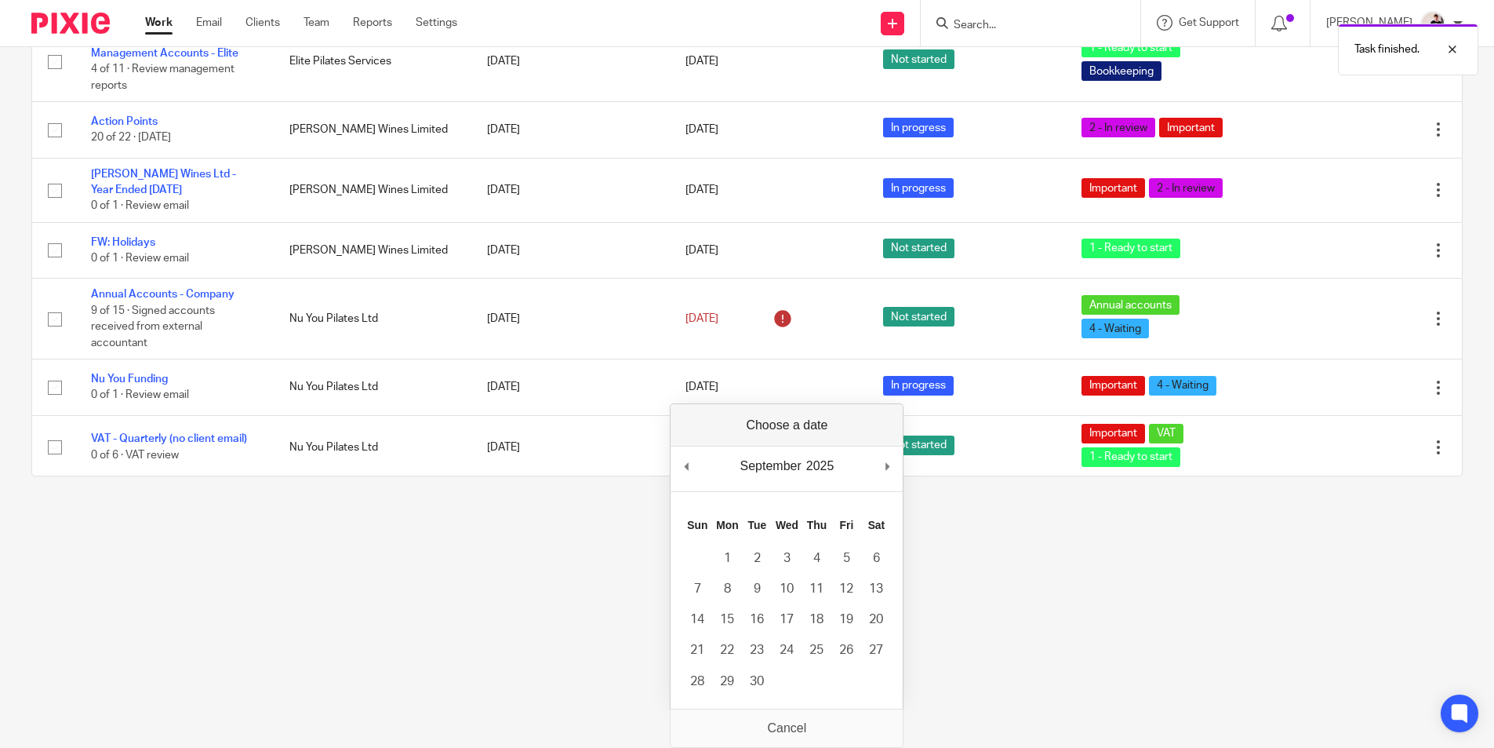 This screenshot has height=748, width=1494. Describe the element at coordinates (1433, 24) in the screenshot. I see `img: AV307615.jpg` at that location.